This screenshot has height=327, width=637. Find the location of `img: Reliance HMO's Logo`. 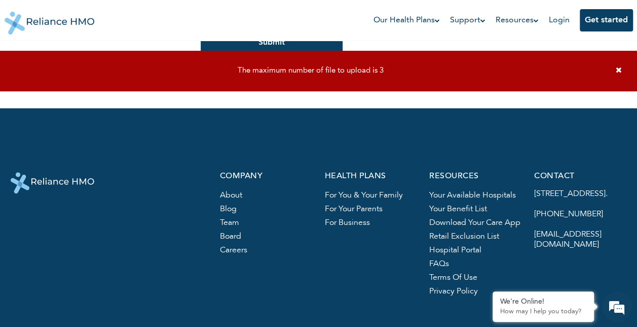

img: Reliance HMO's Logo is located at coordinates (50, 19).